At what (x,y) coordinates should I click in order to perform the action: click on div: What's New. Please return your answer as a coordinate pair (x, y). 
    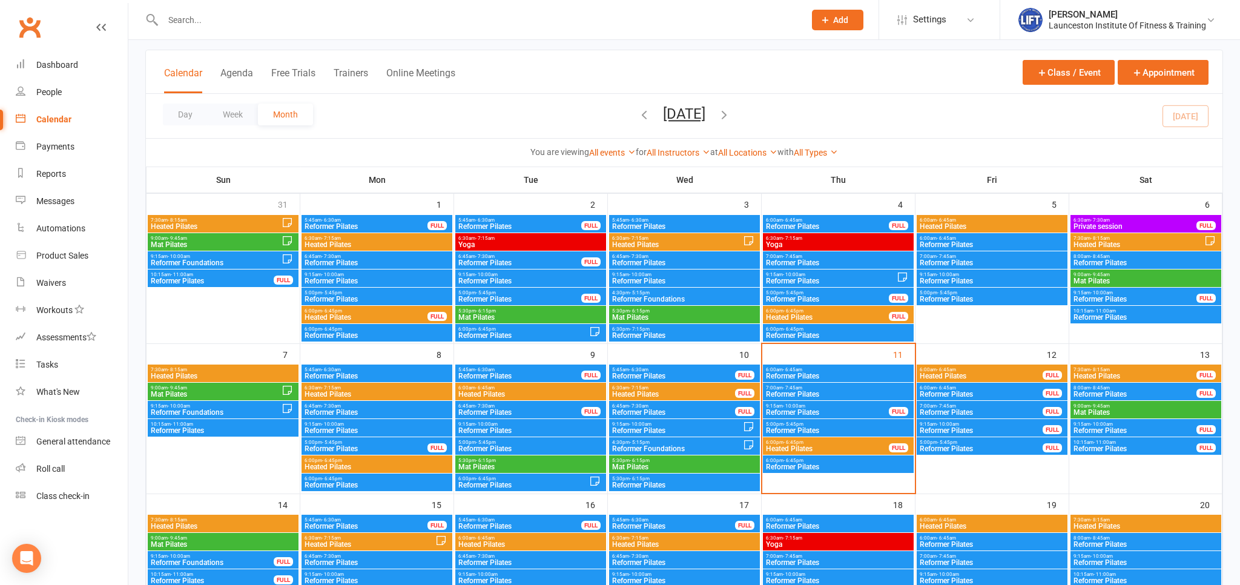
    Looking at the image, I should click on (58, 392).